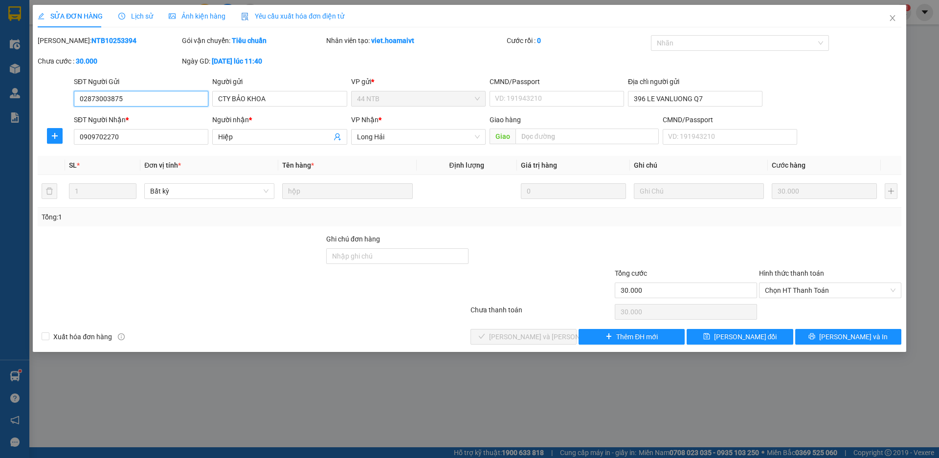  I want to click on b: Tiêu chuẩn, so click(249, 41).